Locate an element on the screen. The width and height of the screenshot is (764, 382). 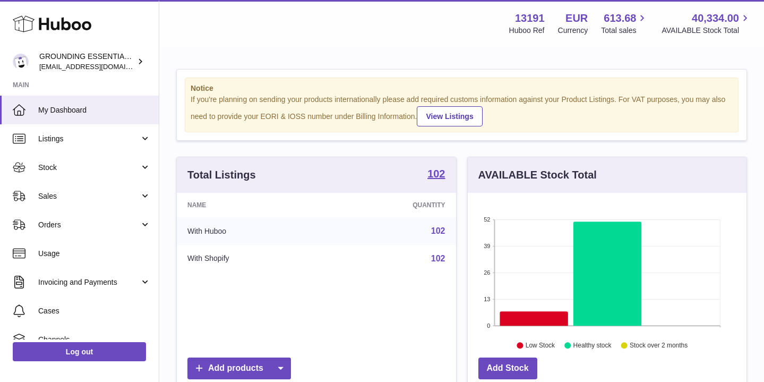
h3: Total Listings is located at coordinates (221, 175).